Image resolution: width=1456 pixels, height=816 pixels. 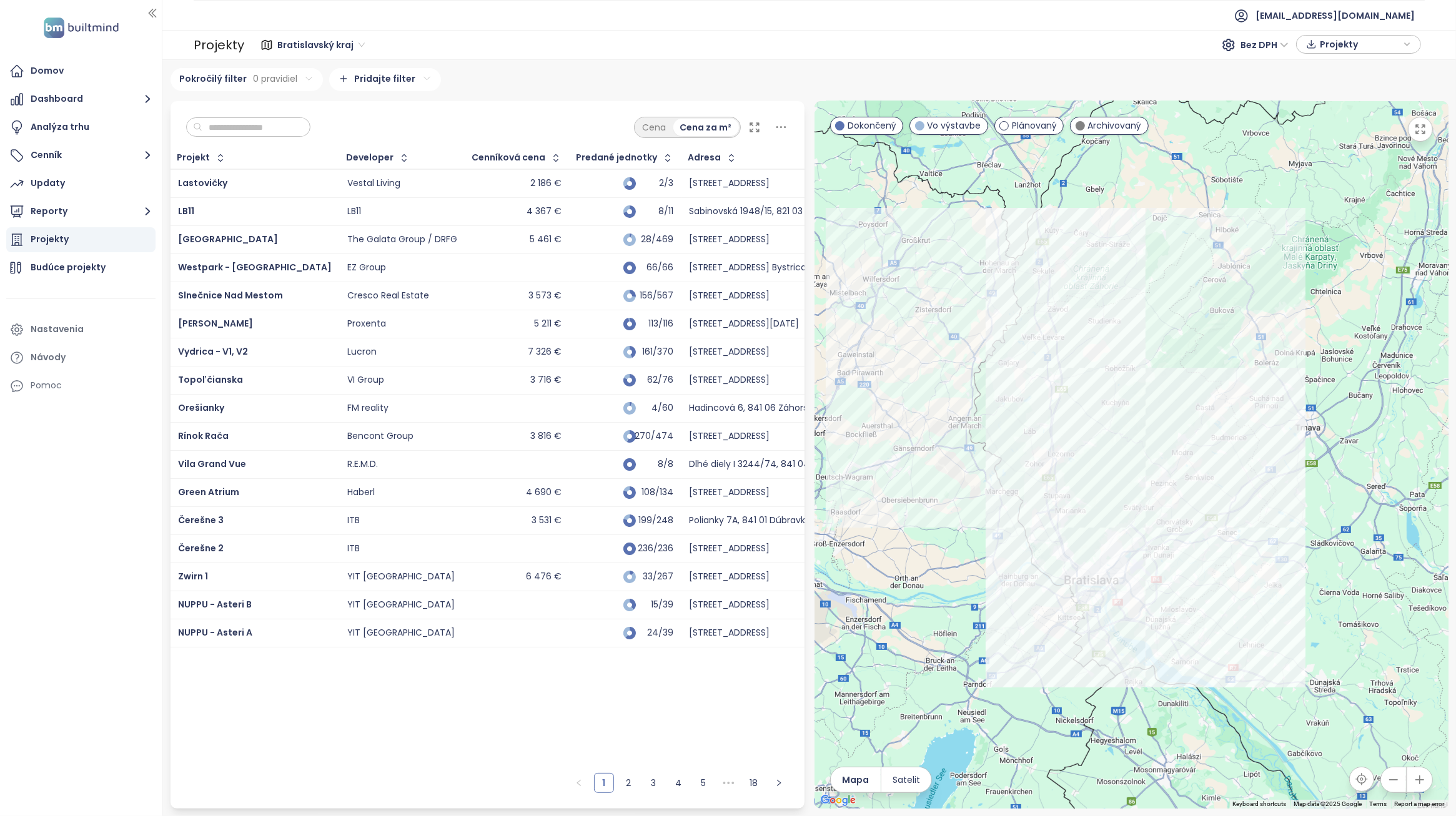 What do you see at coordinates (370, 157) in the screenshot?
I see `div: Developer` at bounding box center [370, 157].